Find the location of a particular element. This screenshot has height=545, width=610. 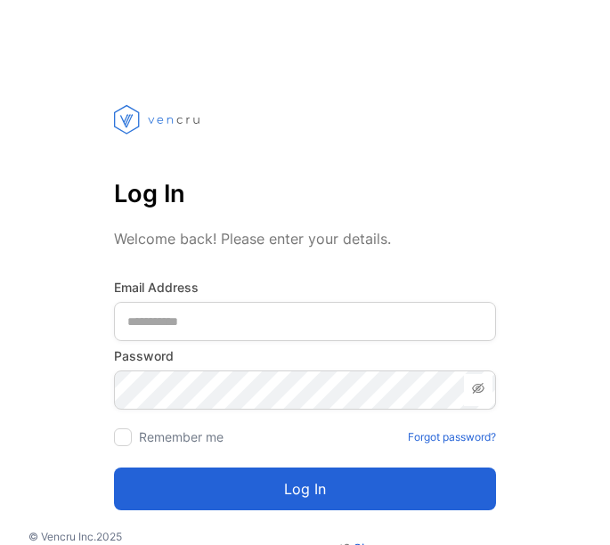

img: vencru logo is located at coordinates (159, 119).